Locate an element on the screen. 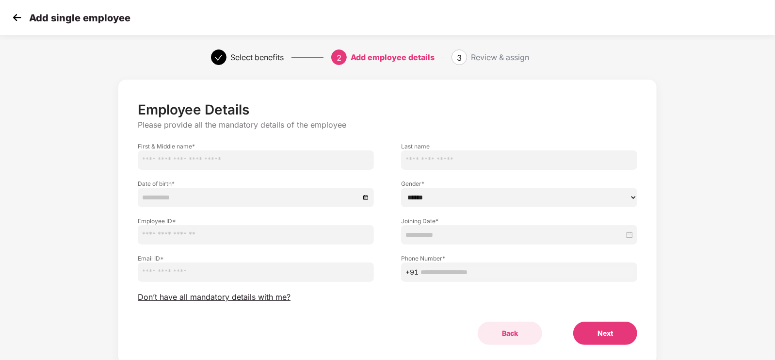  span: Don’t have all mandatory details with me? is located at coordinates (214, 297).